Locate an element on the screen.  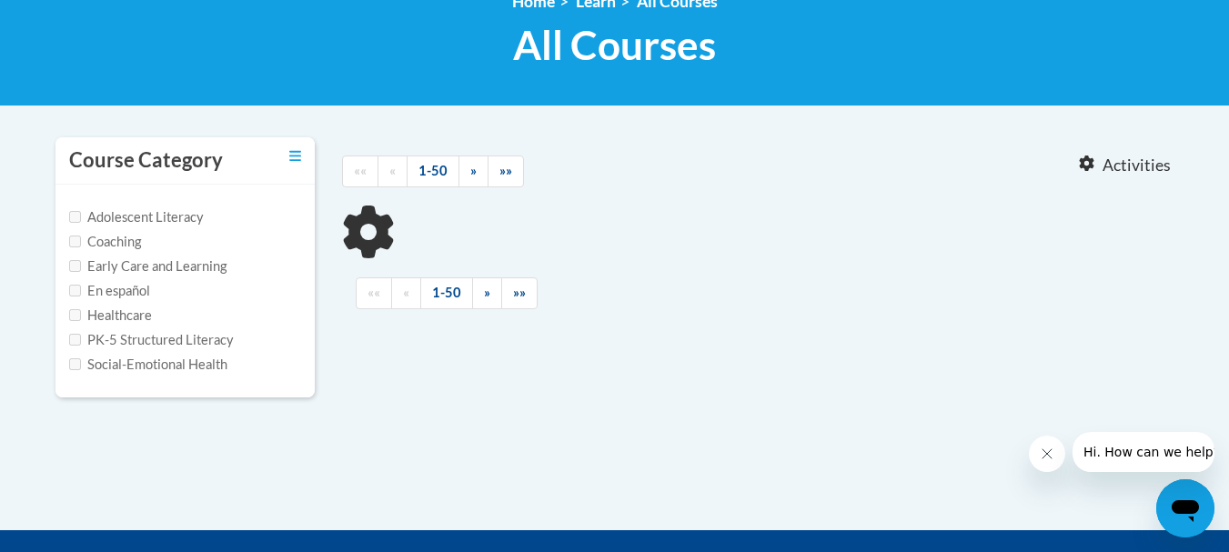
label: En español is located at coordinates (109, 291).